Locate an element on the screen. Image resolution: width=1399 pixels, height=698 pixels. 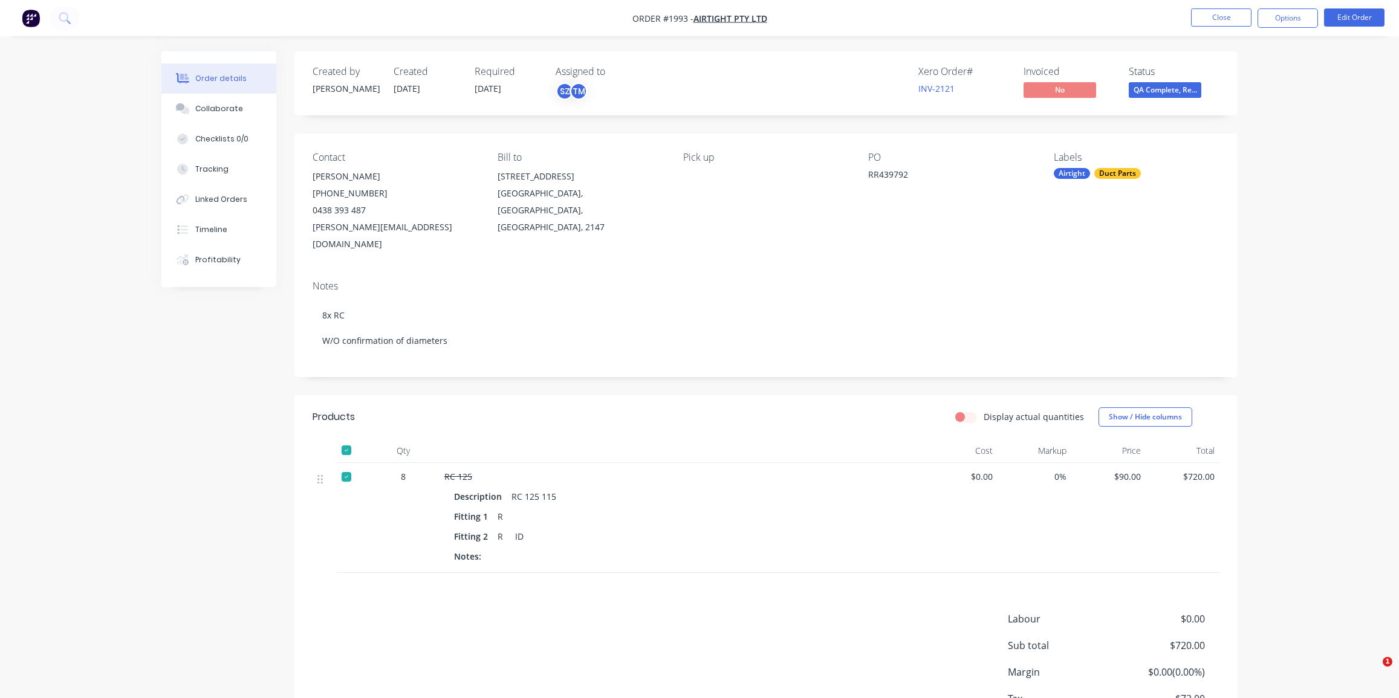
span: Order #1993 - is located at coordinates (662, 18).